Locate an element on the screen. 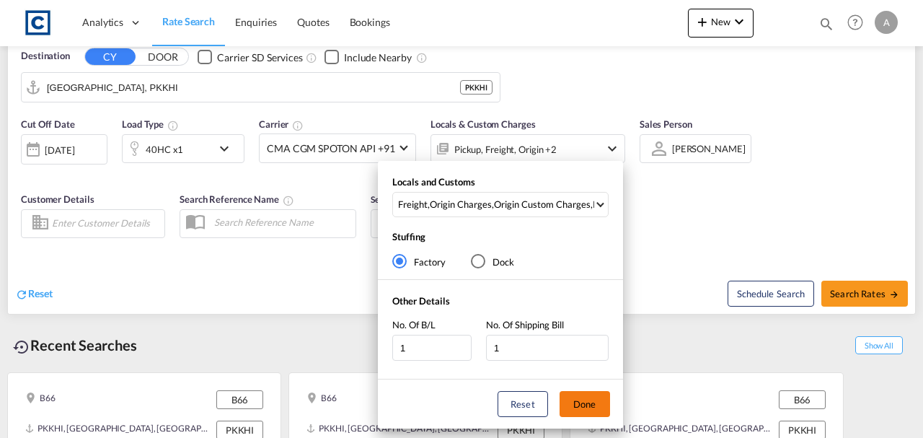 Image resolution: width=923 pixels, height=438 pixels. button: Reset is located at coordinates (523, 404).